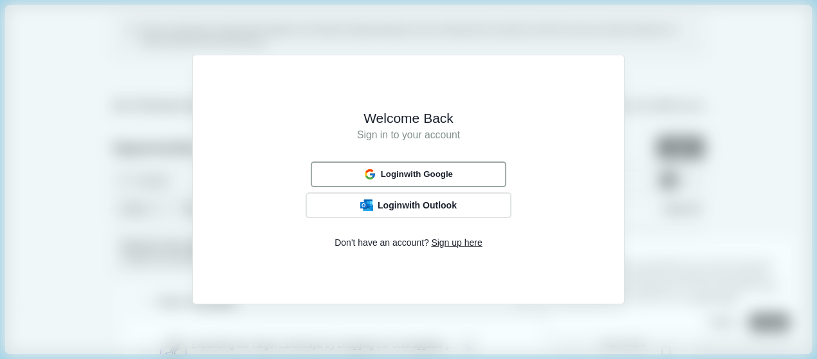  Describe the element at coordinates (417, 174) in the screenshot. I see `span: Login with Google` at that location.